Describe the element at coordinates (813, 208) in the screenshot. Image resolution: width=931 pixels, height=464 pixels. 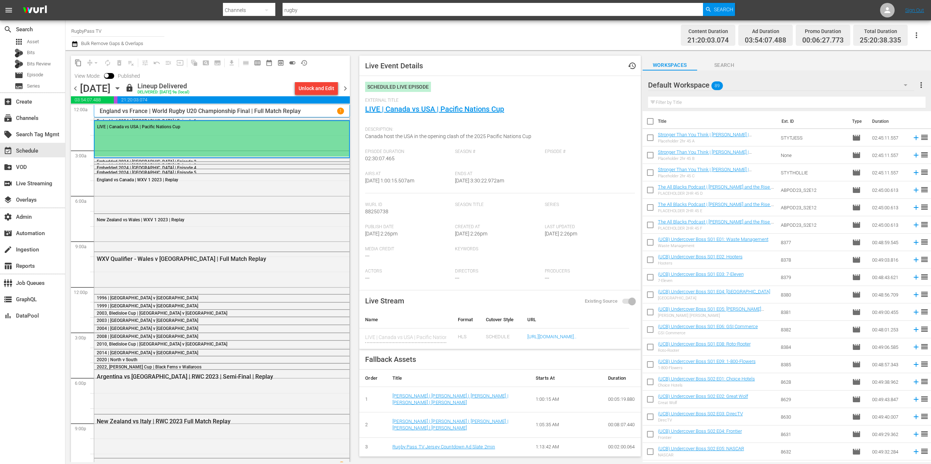
I see `td: ABPOD23_S2E12` at that location.